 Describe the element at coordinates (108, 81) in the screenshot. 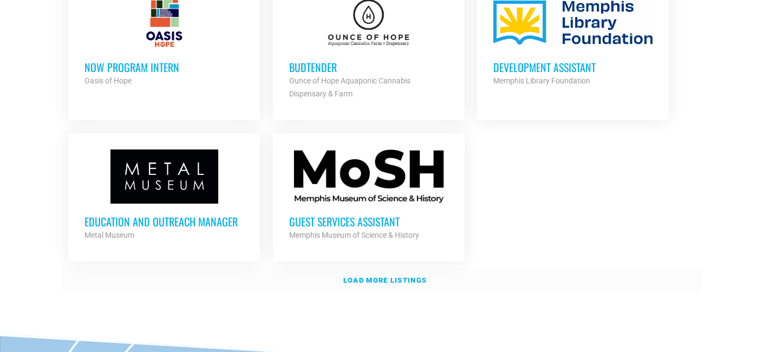

I see `strong: Oasis of Hope` at that location.